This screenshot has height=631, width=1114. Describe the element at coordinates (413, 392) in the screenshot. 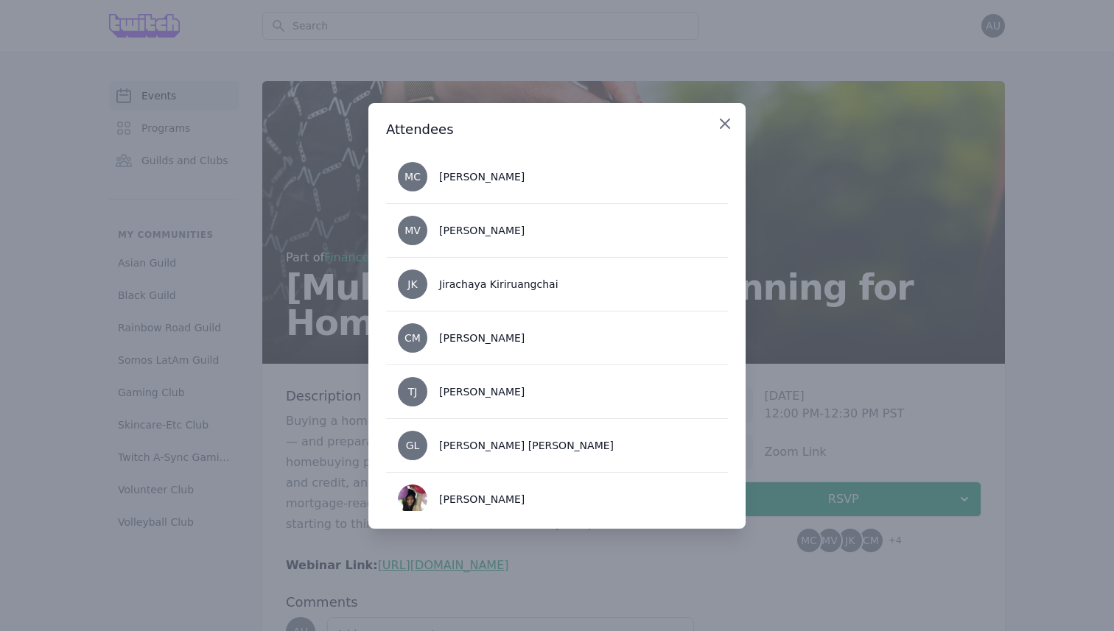

I see `span: TJ` at that location.